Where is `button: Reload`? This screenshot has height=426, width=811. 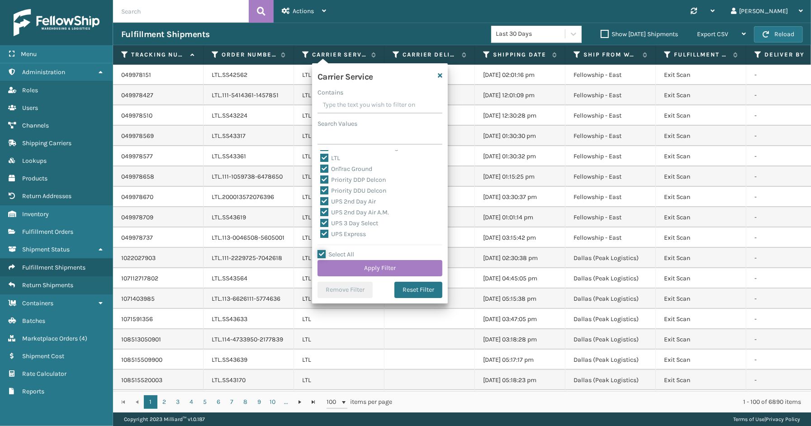
button: Reload is located at coordinates (778, 34).